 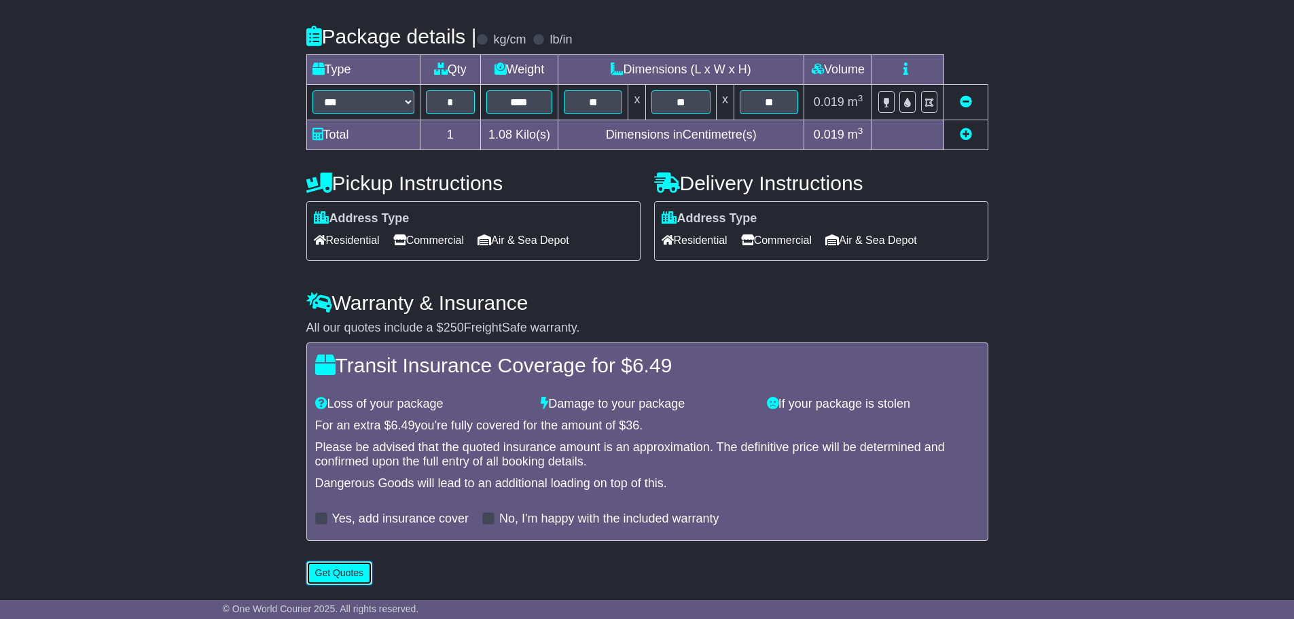 I want to click on td: Dimensions (L x W x H), so click(x=681, y=70).